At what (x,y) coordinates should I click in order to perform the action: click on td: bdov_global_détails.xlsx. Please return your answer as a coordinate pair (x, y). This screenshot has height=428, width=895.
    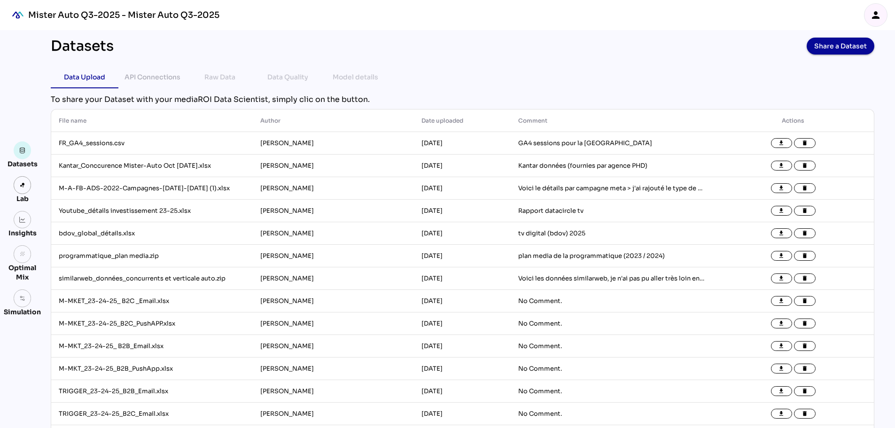
    Looking at the image, I should click on (152, 233).